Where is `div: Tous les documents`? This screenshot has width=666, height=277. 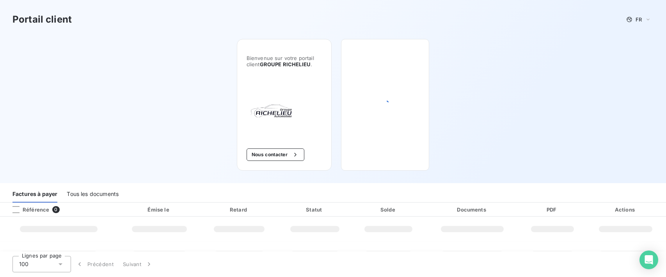
div: Tous les documents is located at coordinates (92, 195).